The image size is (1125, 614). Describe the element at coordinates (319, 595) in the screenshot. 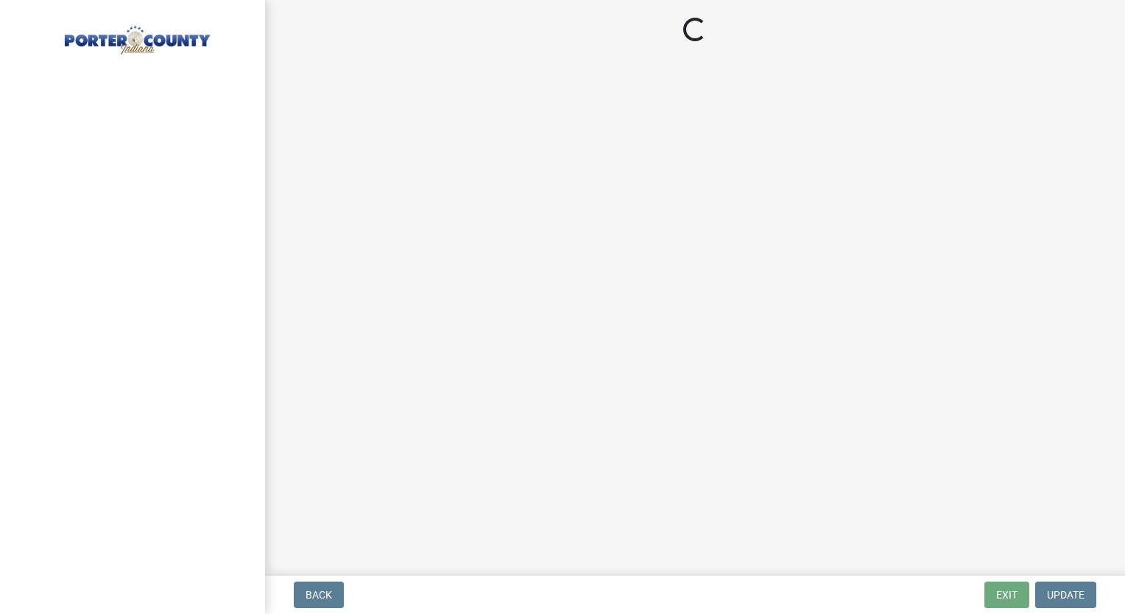

I see `span: Back` at that location.